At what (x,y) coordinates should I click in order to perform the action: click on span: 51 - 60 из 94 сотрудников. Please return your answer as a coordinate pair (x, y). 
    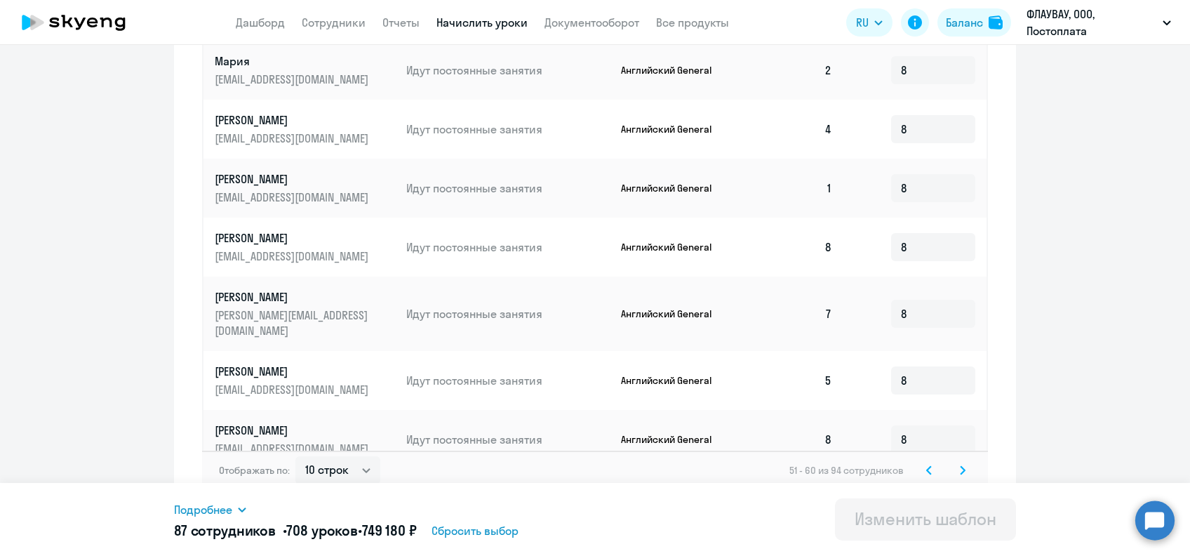
    Looking at the image, I should click on (846, 470).